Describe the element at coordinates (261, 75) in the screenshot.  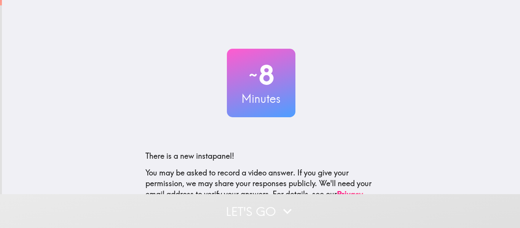
I see `h2: 8` at that location.